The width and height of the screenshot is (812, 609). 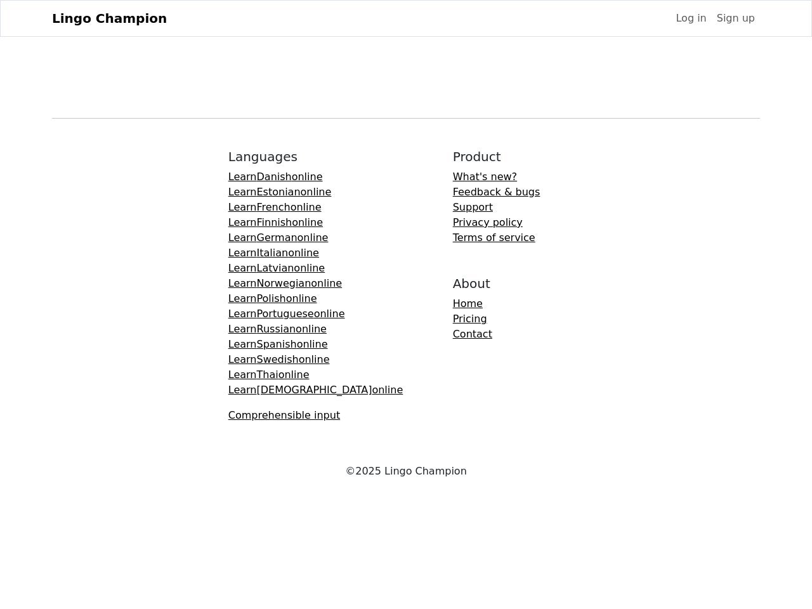 I want to click on a: What's new?, so click(x=485, y=176).